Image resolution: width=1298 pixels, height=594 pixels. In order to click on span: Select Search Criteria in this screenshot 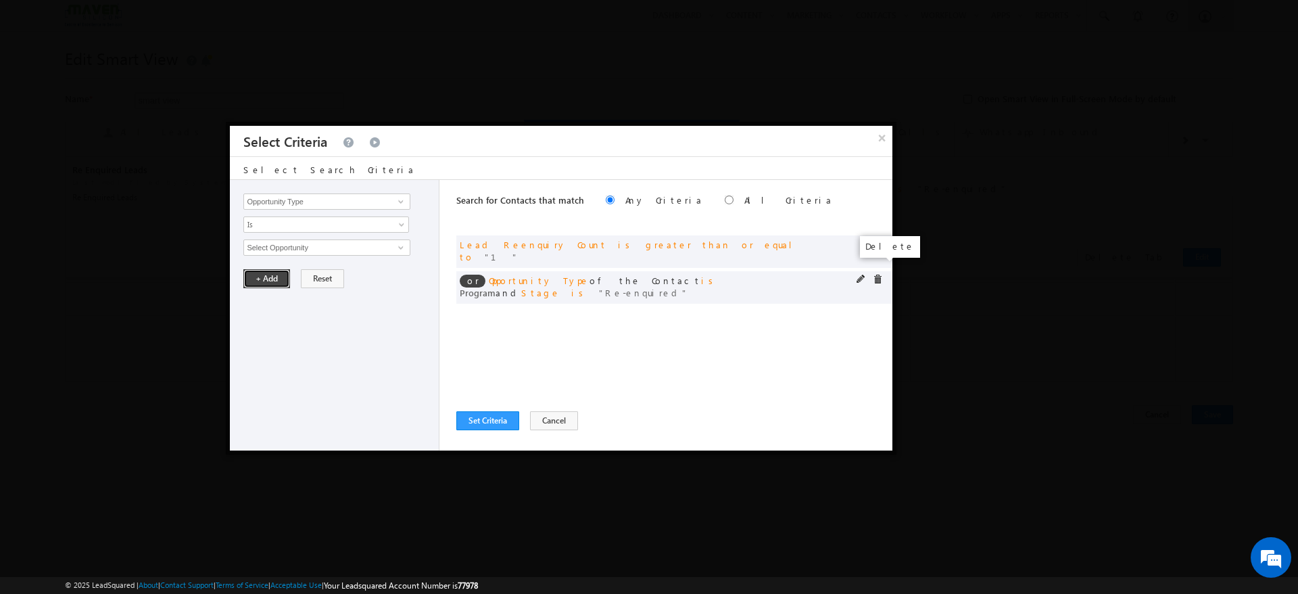, I will do `click(329, 169)`.